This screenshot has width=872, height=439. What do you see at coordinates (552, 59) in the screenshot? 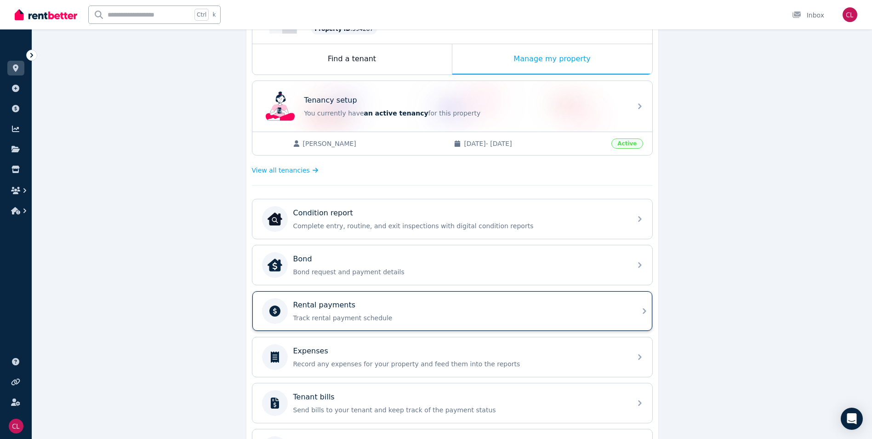
I see `div: Manage my property` at bounding box center [552, 59].